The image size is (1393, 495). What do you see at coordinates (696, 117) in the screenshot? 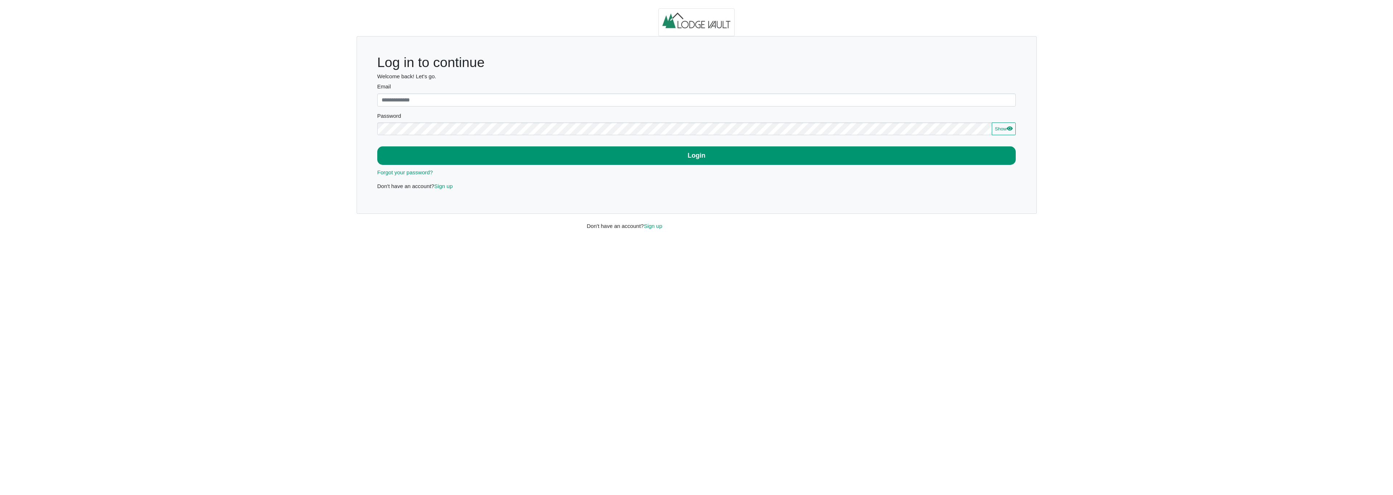
I see `legend: Password` at bounding box center [696, 117].